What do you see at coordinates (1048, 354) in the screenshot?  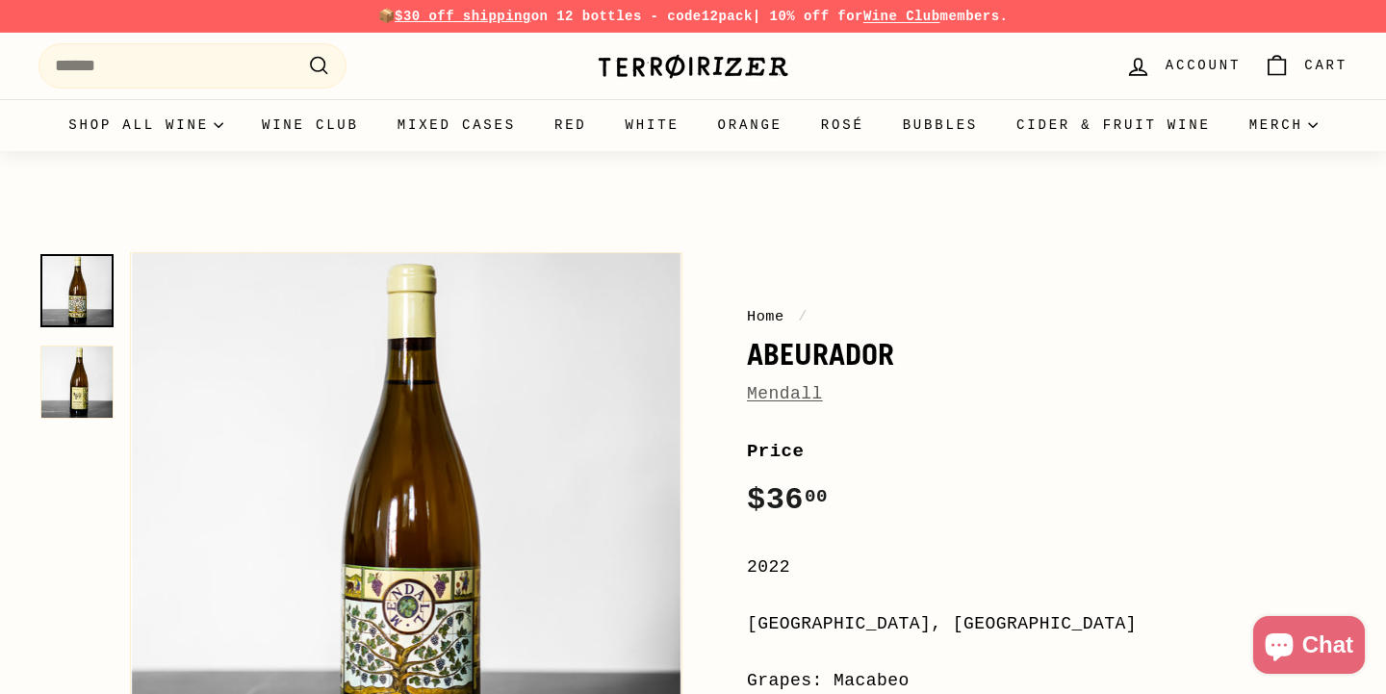 I see `h1: Abeurador` at bounding box center [1048, 354].